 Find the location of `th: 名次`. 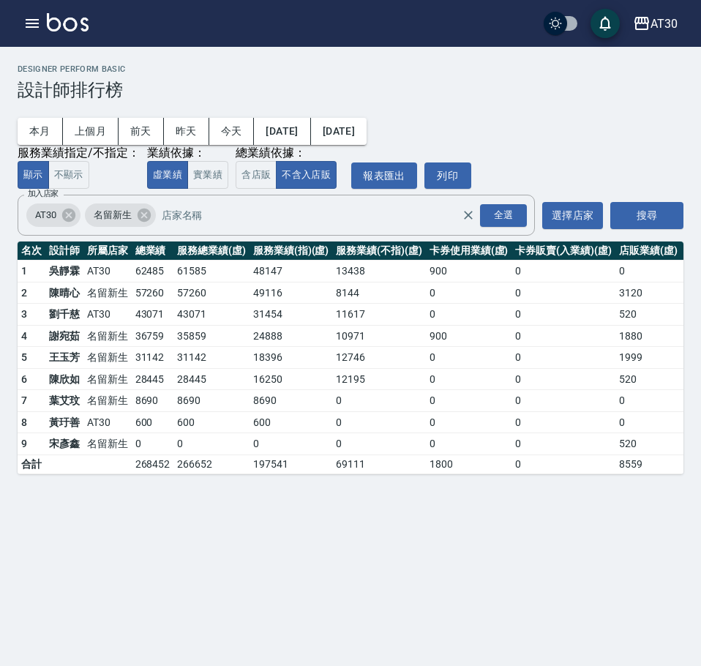

th: 名次 is located at coordinates (31, 251).